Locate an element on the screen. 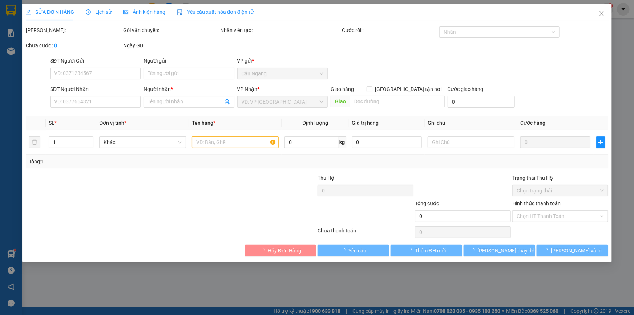 The width and height of the screenshot is (634, 315). label: Hình thức thanh toán is located at coordinates (536, 203).